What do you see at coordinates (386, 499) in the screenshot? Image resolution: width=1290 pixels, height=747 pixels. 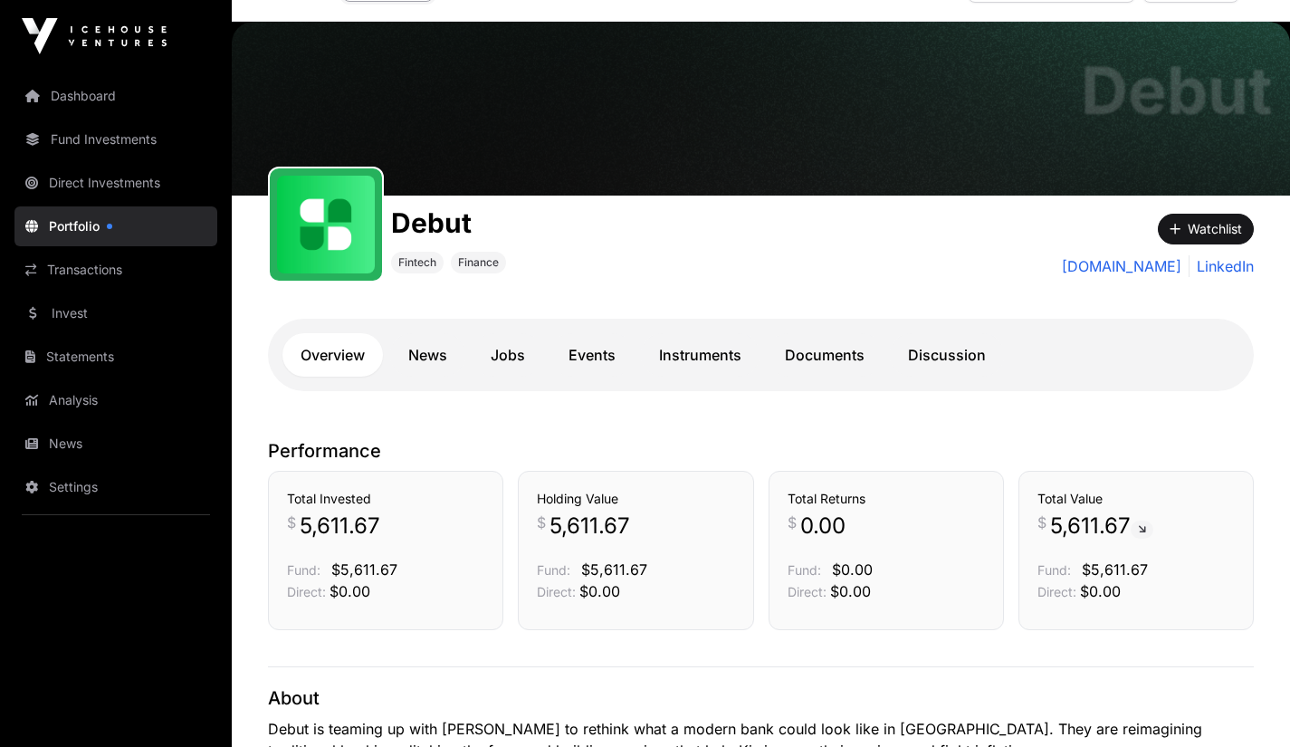 I see `h3: Total Invested` at bounding box center [386, 499].